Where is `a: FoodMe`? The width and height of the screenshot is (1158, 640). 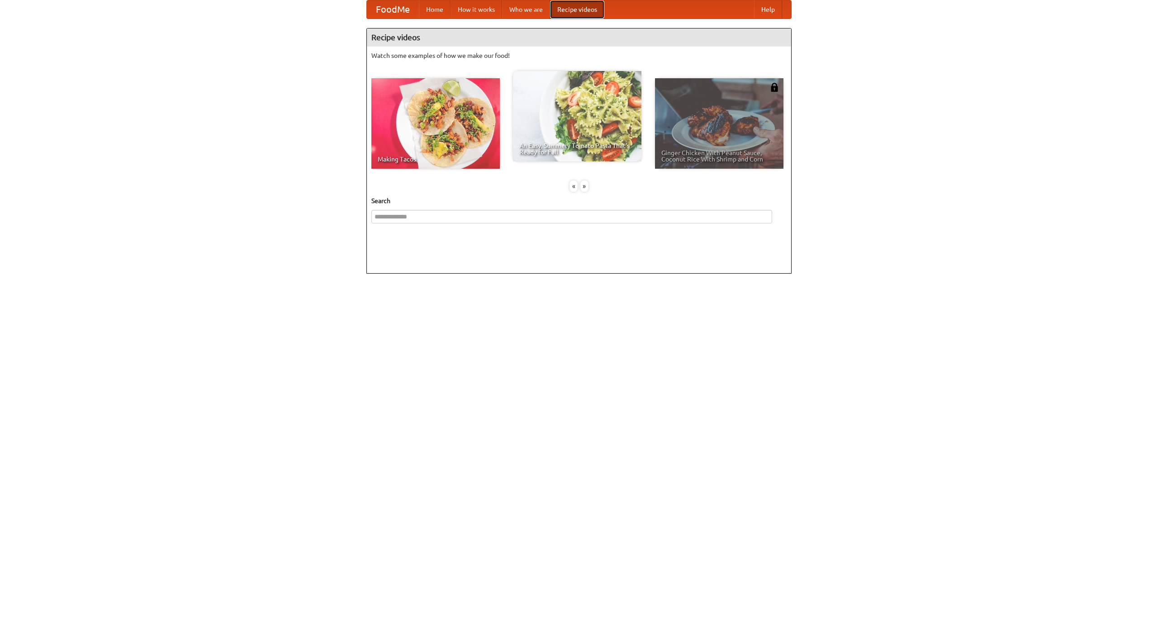 a: FoodMe is located at coordinates (393, 9).